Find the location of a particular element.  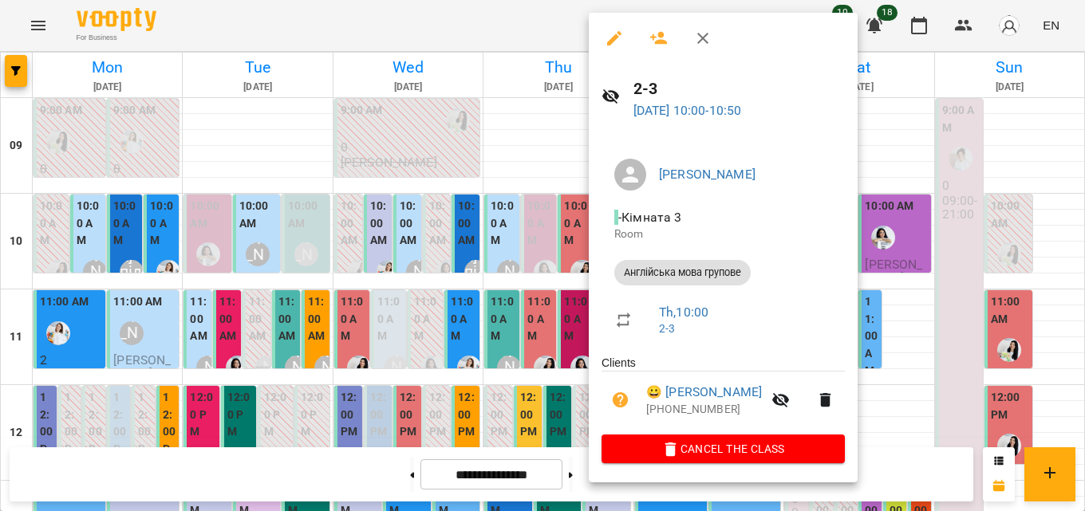

button: Unpaid. Bill the attendance? is located at coordinates (621, 400).